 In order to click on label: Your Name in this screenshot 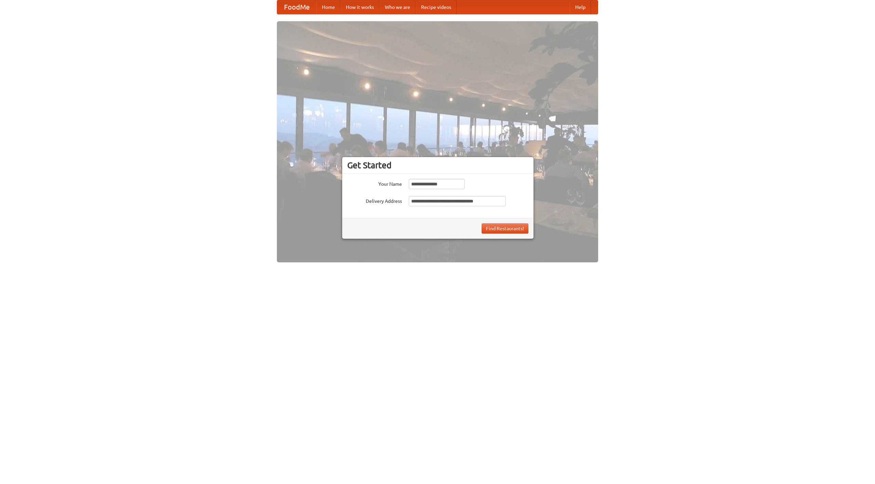, I will do `click(375, 183)`.